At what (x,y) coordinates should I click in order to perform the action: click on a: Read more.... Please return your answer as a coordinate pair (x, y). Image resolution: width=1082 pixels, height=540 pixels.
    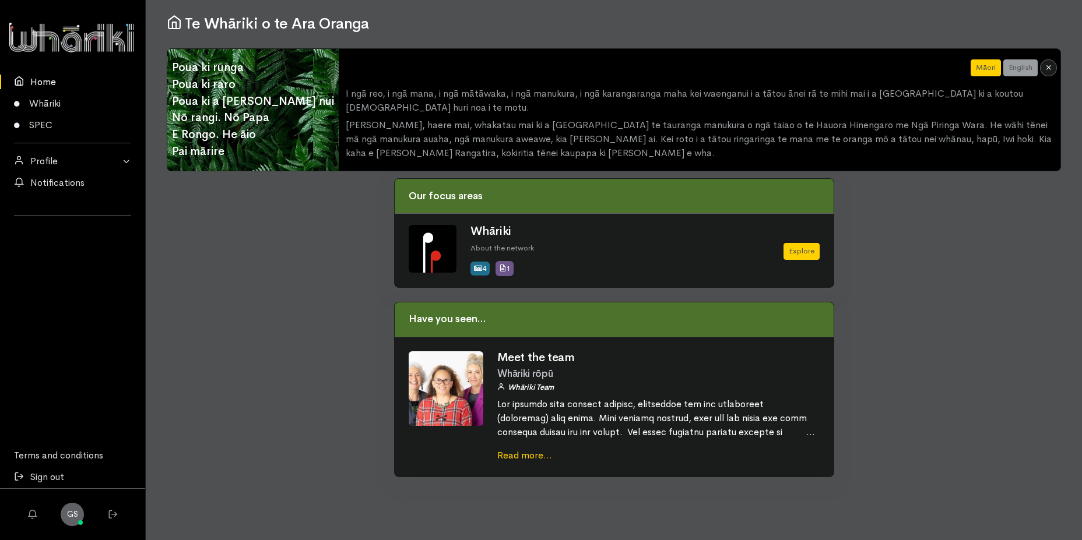
    Looking at the image, I should click on (525, 455).